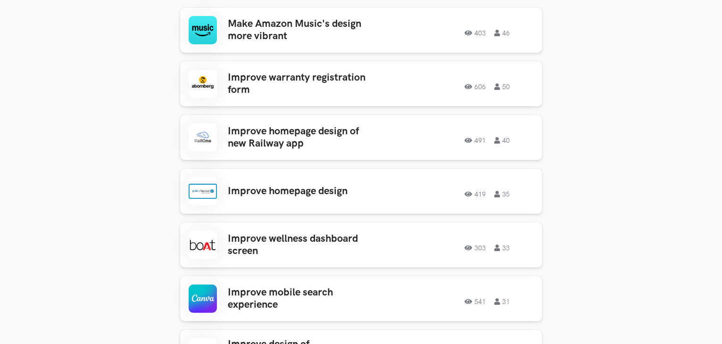 This screenshot has width=722, height=344. What do you see at coordinates (361, 299) in the screenshot?
I see `a: Improve mobile search experience 541 31` at bounding box center [361, 299].